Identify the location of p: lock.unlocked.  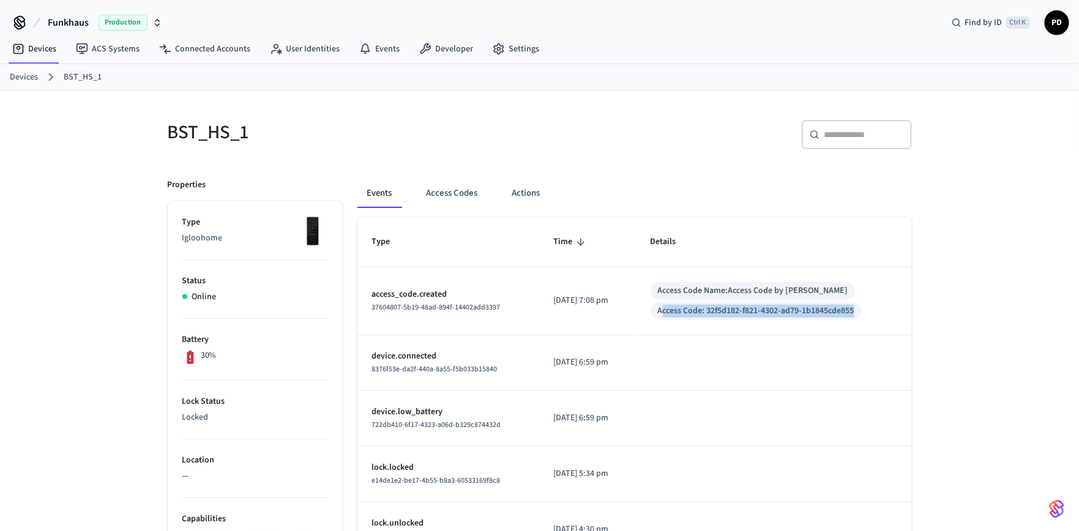
(448, 523).